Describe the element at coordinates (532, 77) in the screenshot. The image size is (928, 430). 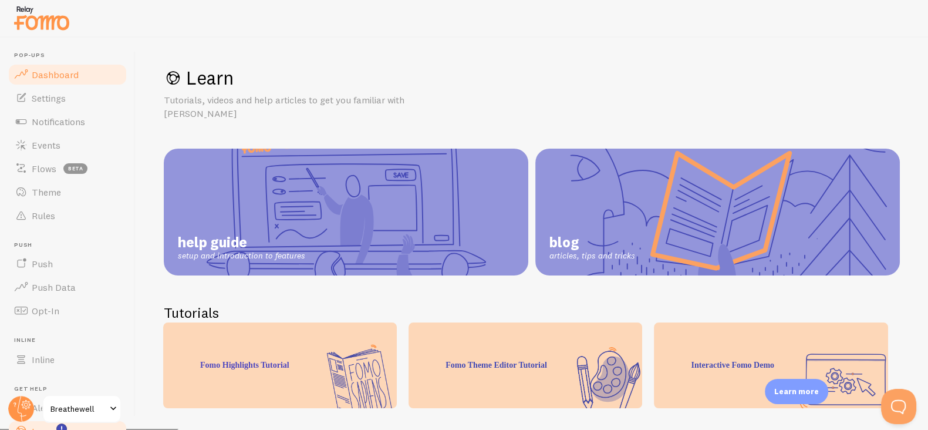
I see `h1: Learn` at that location.